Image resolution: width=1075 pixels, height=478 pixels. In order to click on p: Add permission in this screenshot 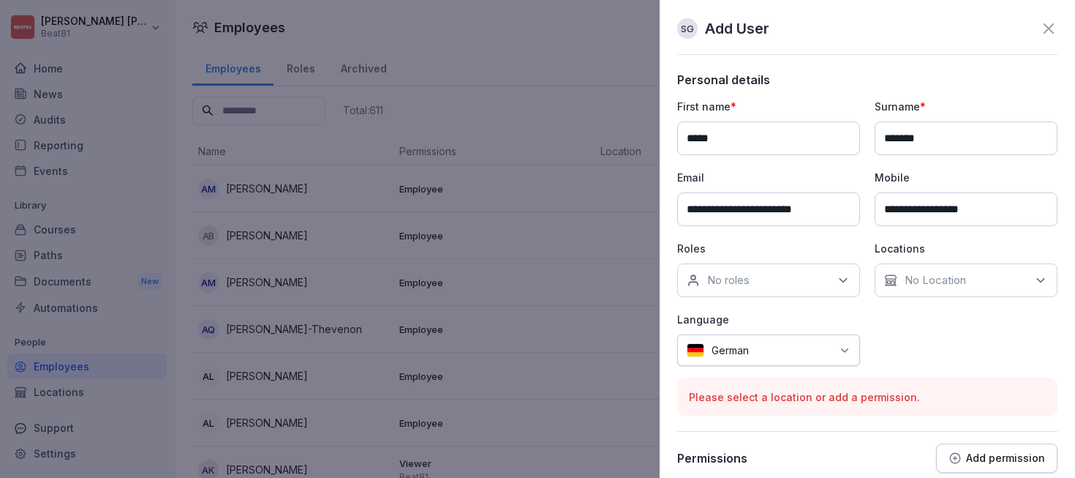, I will do `click(1006, 458)`.